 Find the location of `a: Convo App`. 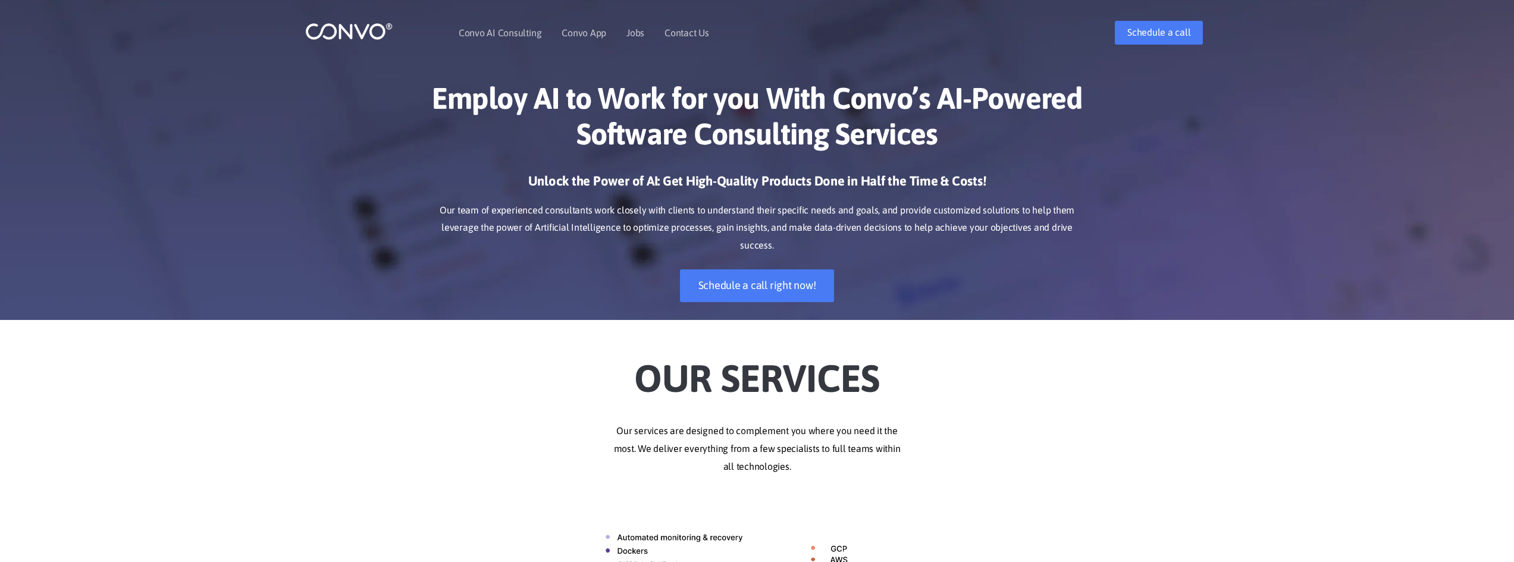

a: Convo App is located at coordinates (584, 33).